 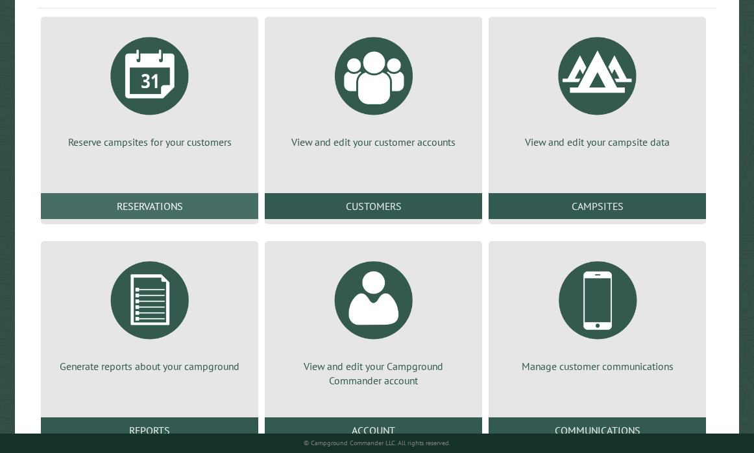 I want to click on small: © Campground Commander LLC. All rights reserved., so click(x=377, y=443).